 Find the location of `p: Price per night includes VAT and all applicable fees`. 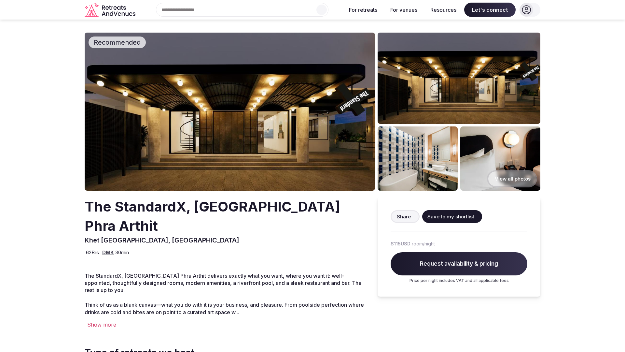

p: Price per night includes VAT and all applicable fees is located at coordinates (459, 280).